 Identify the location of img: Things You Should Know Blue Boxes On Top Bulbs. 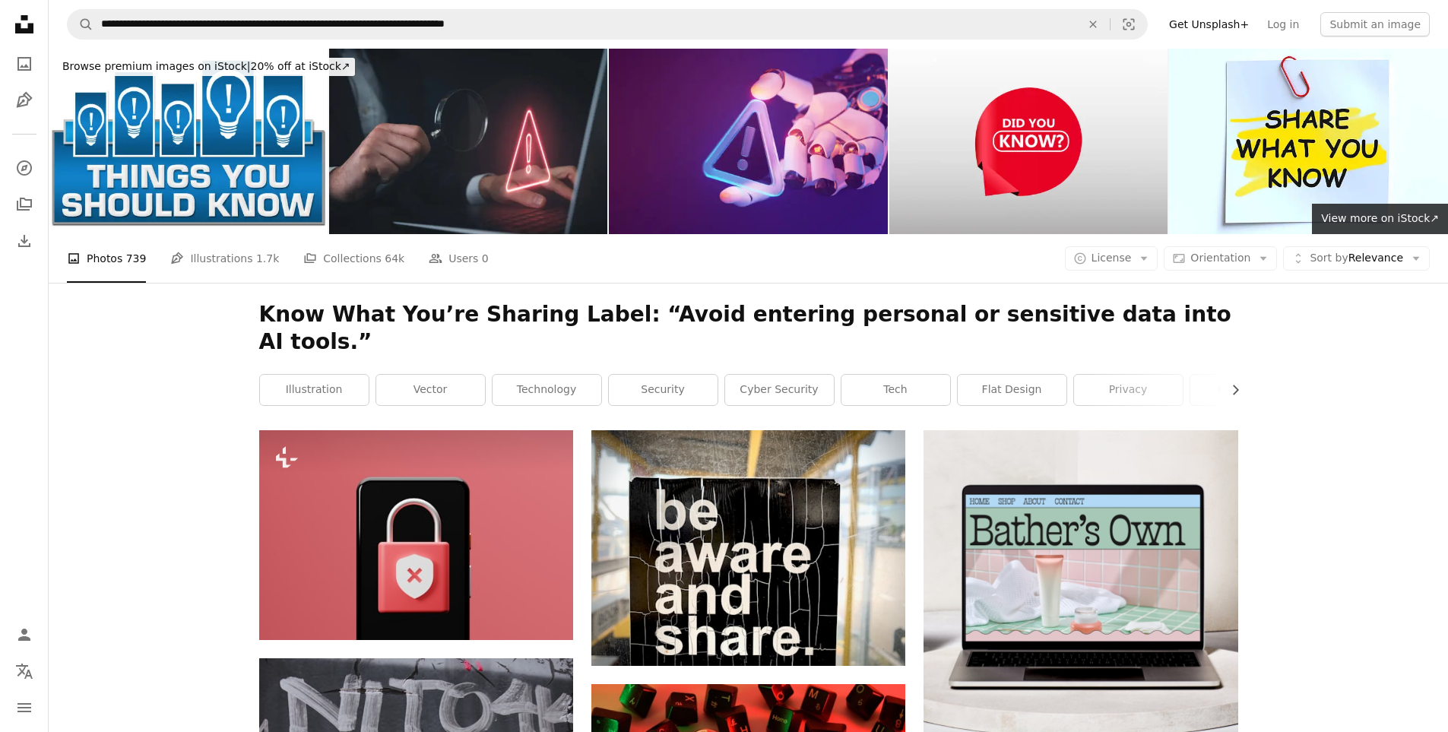
(188, 141).